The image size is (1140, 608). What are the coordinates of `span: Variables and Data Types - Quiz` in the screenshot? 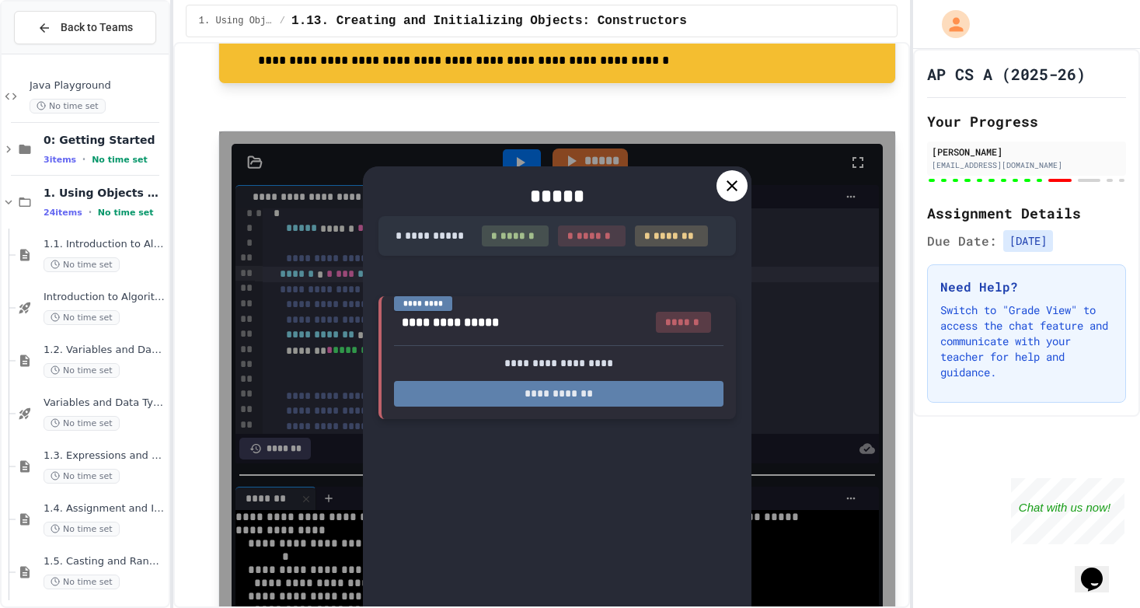 It's located at (104, 402).